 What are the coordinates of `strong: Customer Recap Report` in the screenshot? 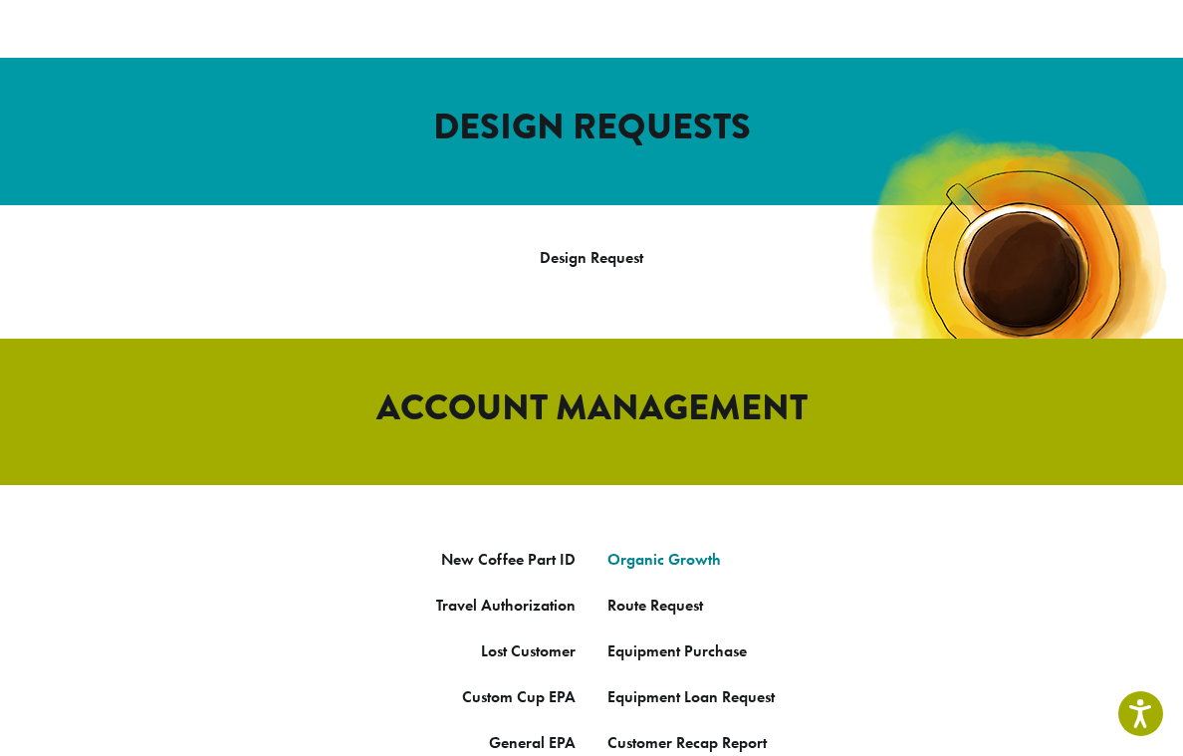 It's located at (687, 742).